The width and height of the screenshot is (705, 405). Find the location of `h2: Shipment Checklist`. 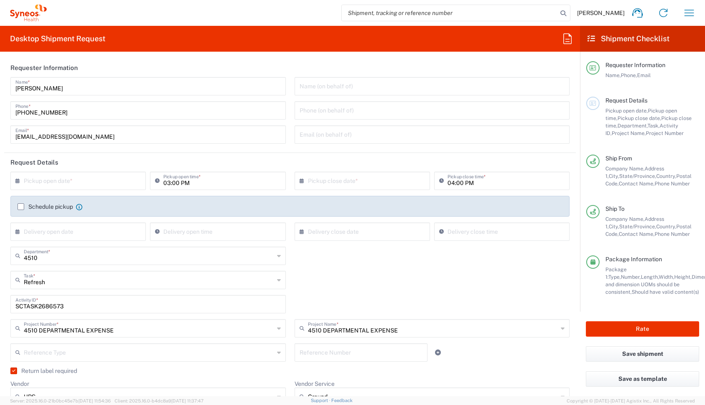

h2: Shipment Checklist is located at coordinates (628, 39).